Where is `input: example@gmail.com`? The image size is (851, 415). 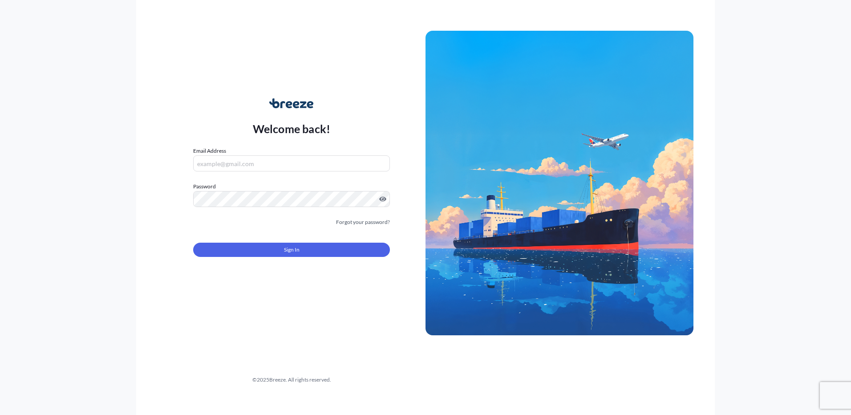
input: example@gmail.com is located at coordinates (292, 163).